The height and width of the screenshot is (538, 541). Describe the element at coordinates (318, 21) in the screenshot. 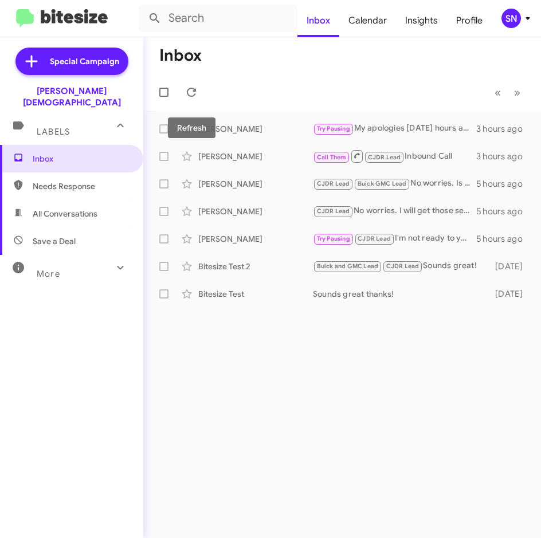

I see `a: Inbox` at that location.